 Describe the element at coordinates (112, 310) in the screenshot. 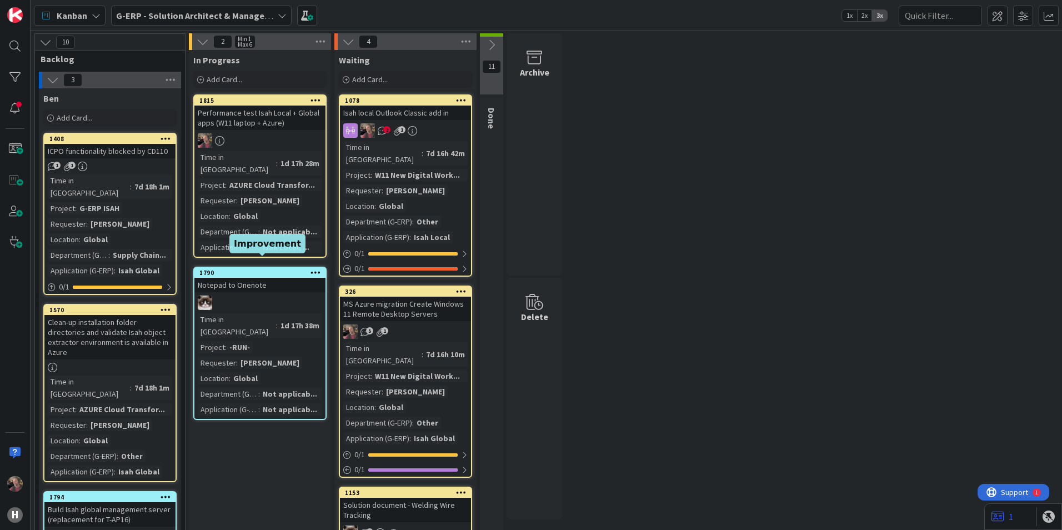

I see `div: 1570` at that location.